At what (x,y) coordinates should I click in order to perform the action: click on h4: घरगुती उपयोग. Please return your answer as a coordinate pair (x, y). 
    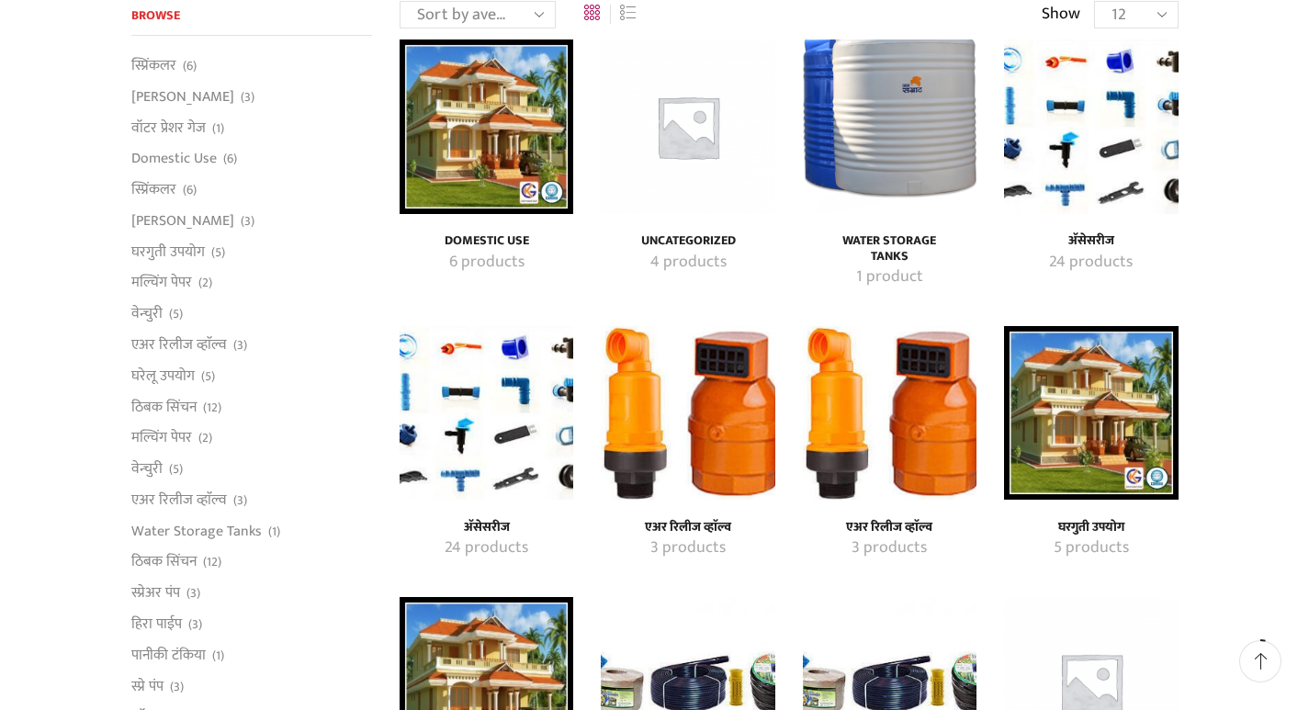
    Looking at the image, I should click on (1091, 527).